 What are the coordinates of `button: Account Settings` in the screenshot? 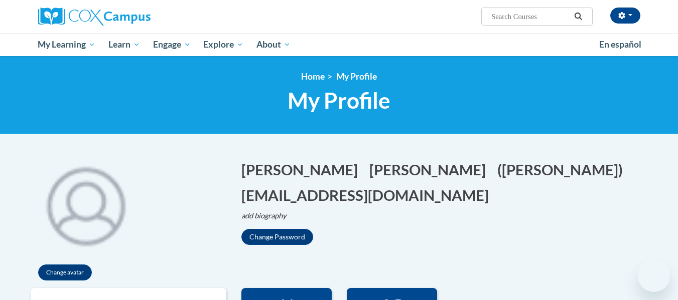 It's located at (625, 16).